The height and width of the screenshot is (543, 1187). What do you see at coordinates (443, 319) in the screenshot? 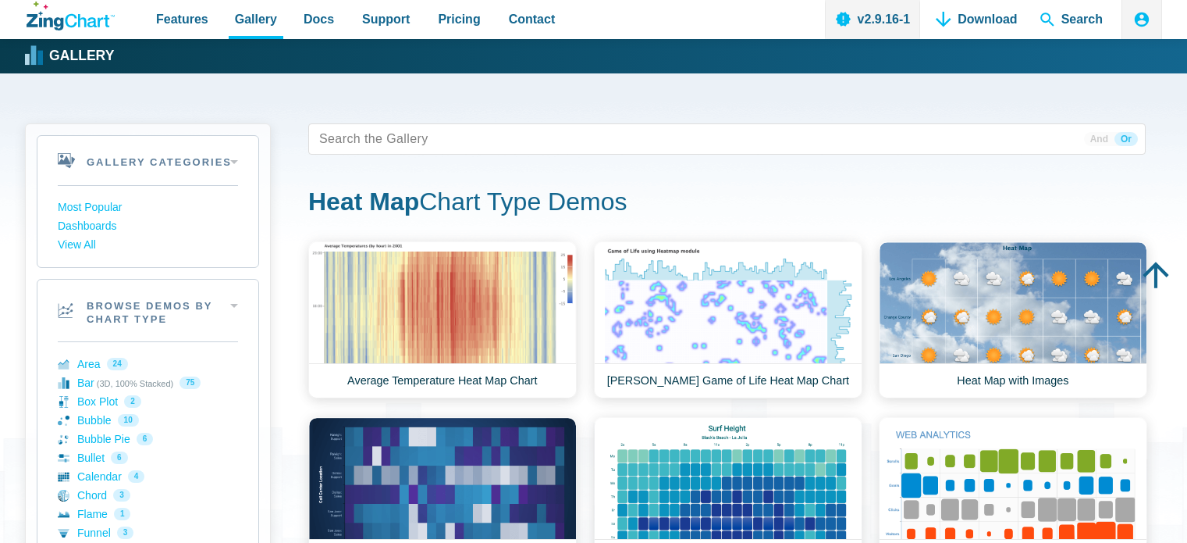
I see `a: Average Temperature Heat Map Chart` at bounding box center [443, 319].